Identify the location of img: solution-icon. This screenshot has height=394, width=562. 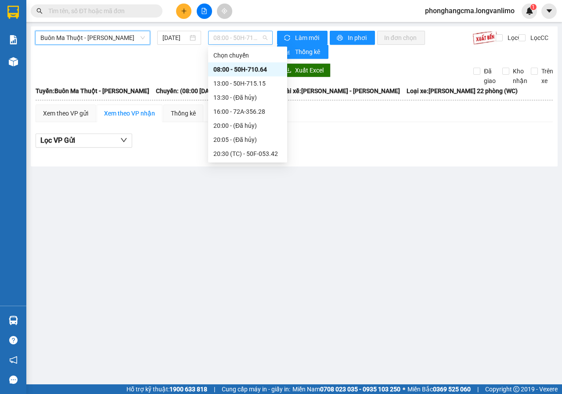
(13, 39).